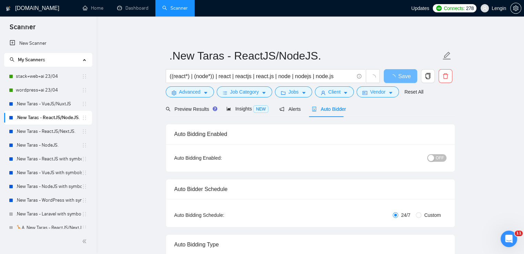  What do you see at coordinates (314, 109) in the screenshot?
I see `span: robot` at bounding box center [314, 109].